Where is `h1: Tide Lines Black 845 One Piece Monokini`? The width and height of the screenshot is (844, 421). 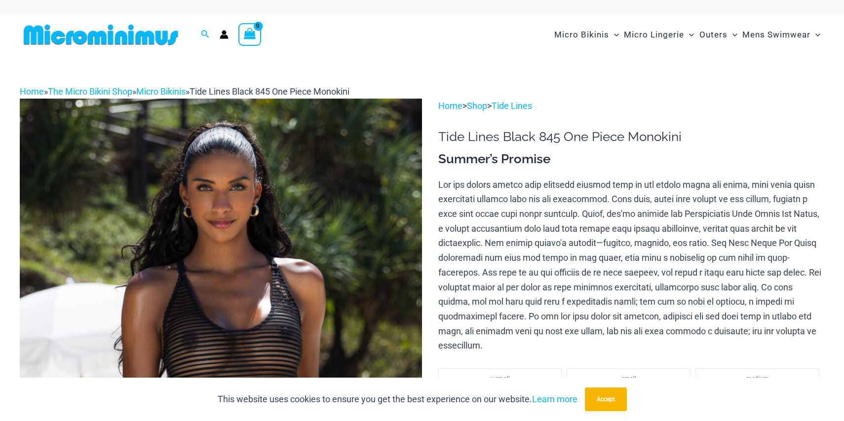 h1: Tide Lines Black 845 One Piece Monokini is located at coordinates (631, 137).